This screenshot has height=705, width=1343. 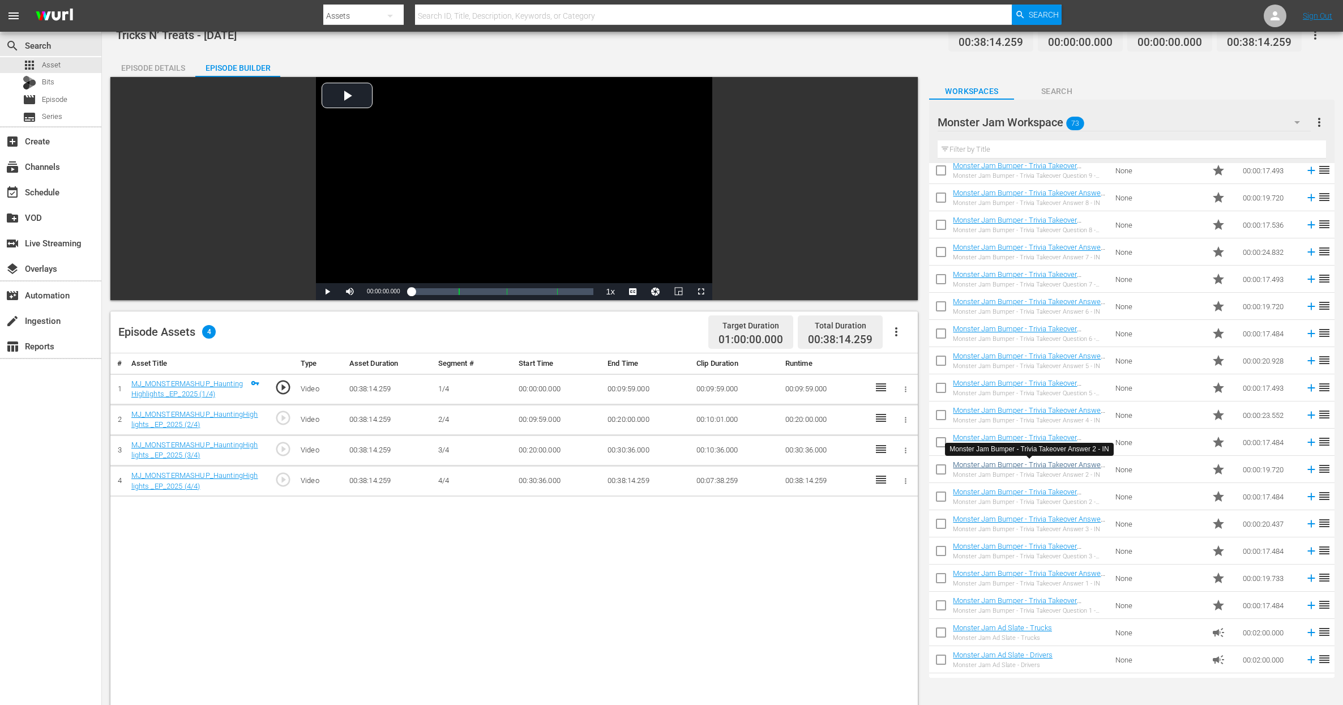 I want to click on td: 00:00:20.437, so click(x=1270, y=524).